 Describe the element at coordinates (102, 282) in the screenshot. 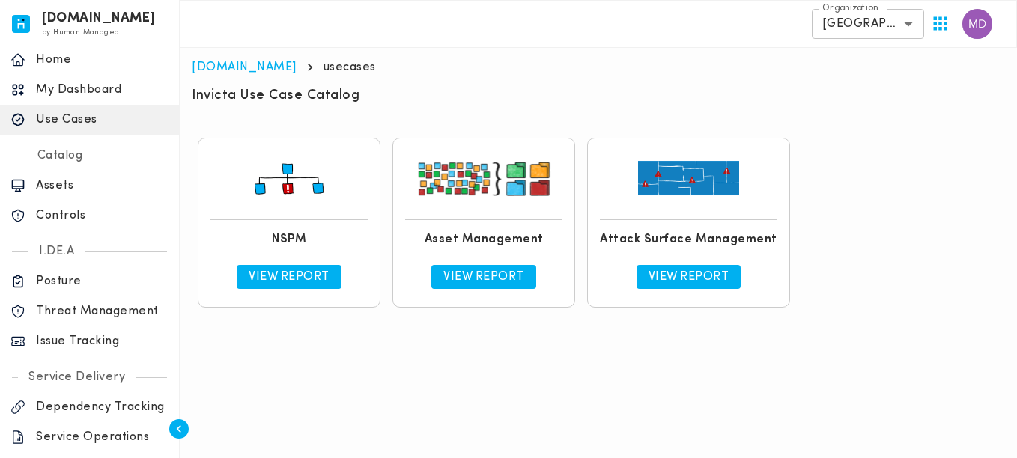

I see `p: Posture` at that location.